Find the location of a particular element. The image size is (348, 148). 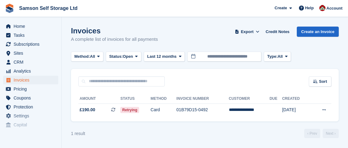

span: Last 12 months is located at coordinates (162, 57).